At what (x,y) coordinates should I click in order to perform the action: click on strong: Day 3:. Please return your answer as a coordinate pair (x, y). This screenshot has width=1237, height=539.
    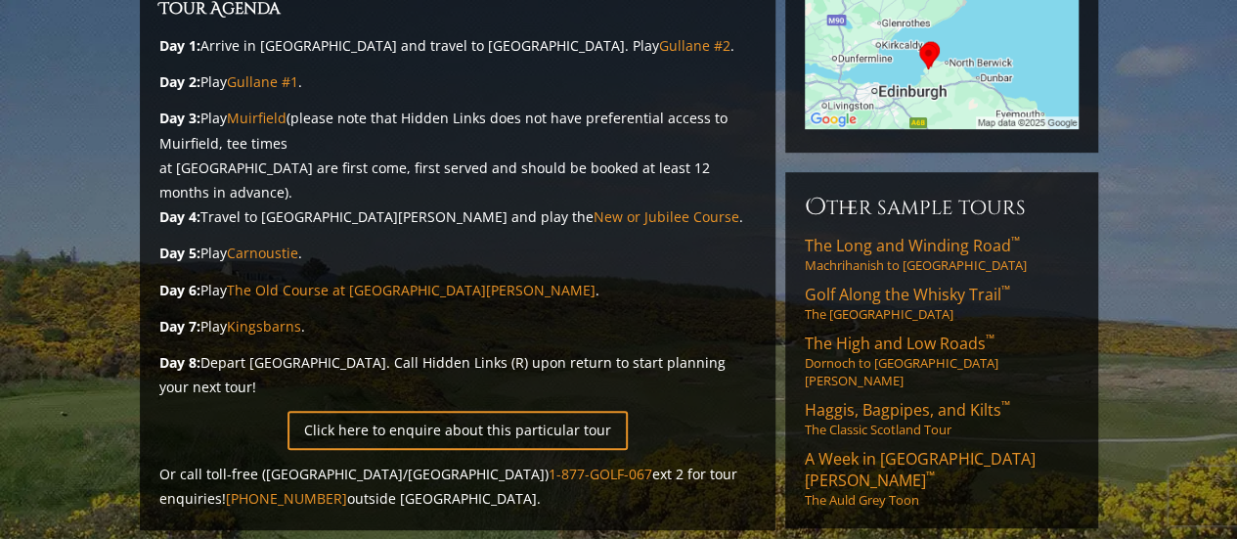
    Looking at the image, I should click on (180, 117).